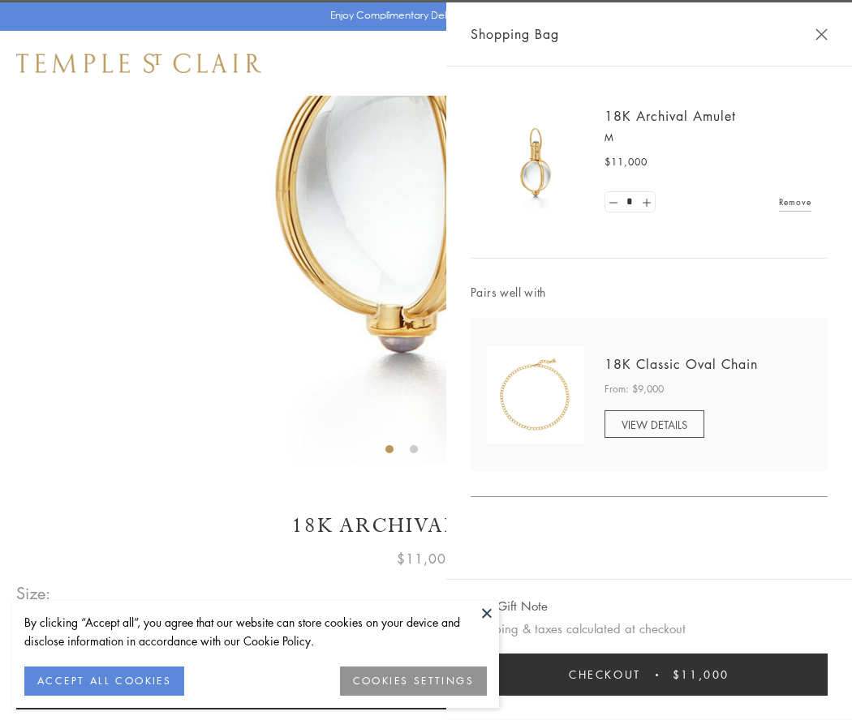 The width and height of the screenshot is (852, 720). I want to click on a: Remove, so click(795, 202).